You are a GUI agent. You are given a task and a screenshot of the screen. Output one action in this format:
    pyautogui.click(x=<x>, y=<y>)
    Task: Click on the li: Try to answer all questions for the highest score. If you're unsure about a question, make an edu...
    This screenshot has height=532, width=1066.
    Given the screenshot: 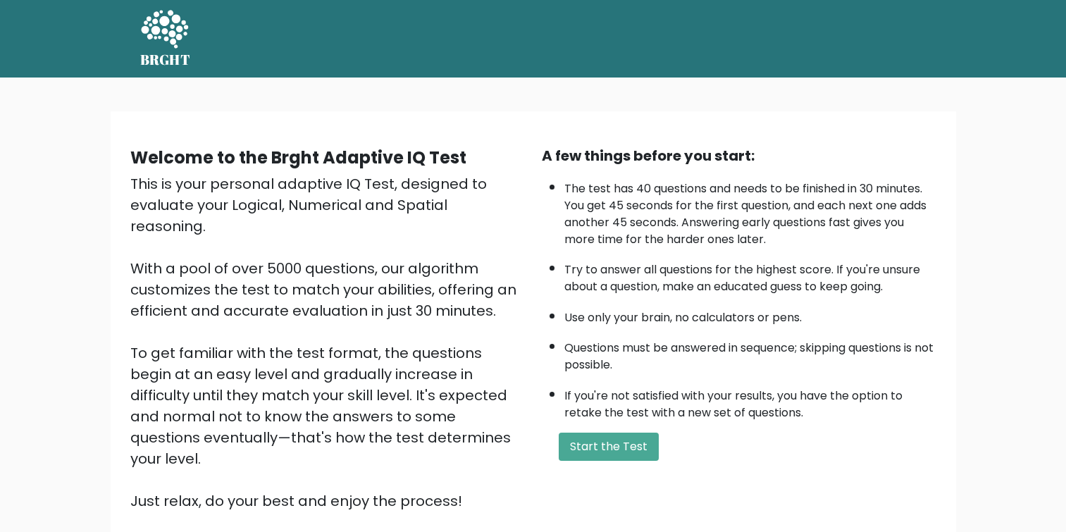 What is the action you would take?
    pyautogui.click(x=750, y=275)
    